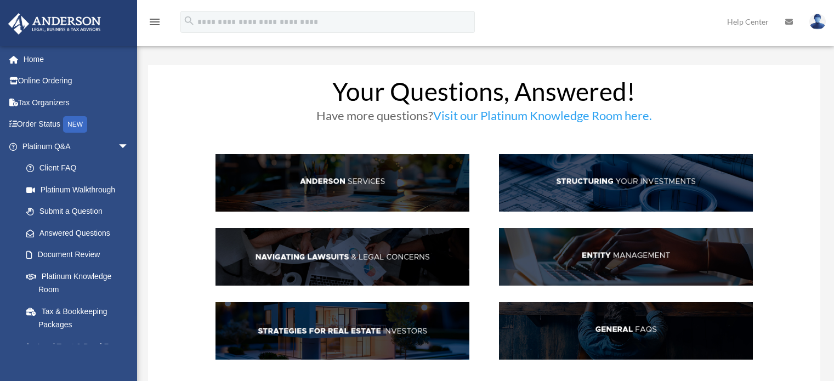  Describe the element at coordinates (80, 233) in the screenshot. I see `a: Answered Questions` at that location.